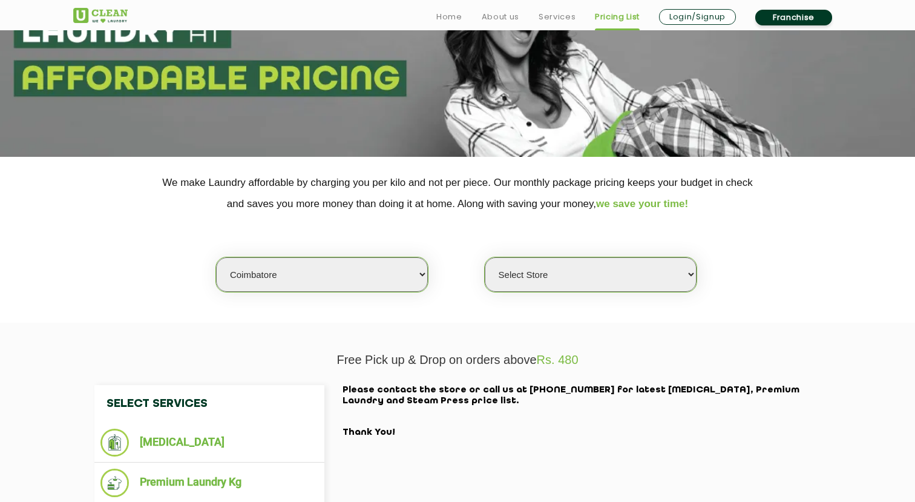 The width and height of the screenshot is (915, 502). What do you see at coordinates (209, 404) in the screenshot?
I see `h4: Select Services` at bounding box center [209, 404].